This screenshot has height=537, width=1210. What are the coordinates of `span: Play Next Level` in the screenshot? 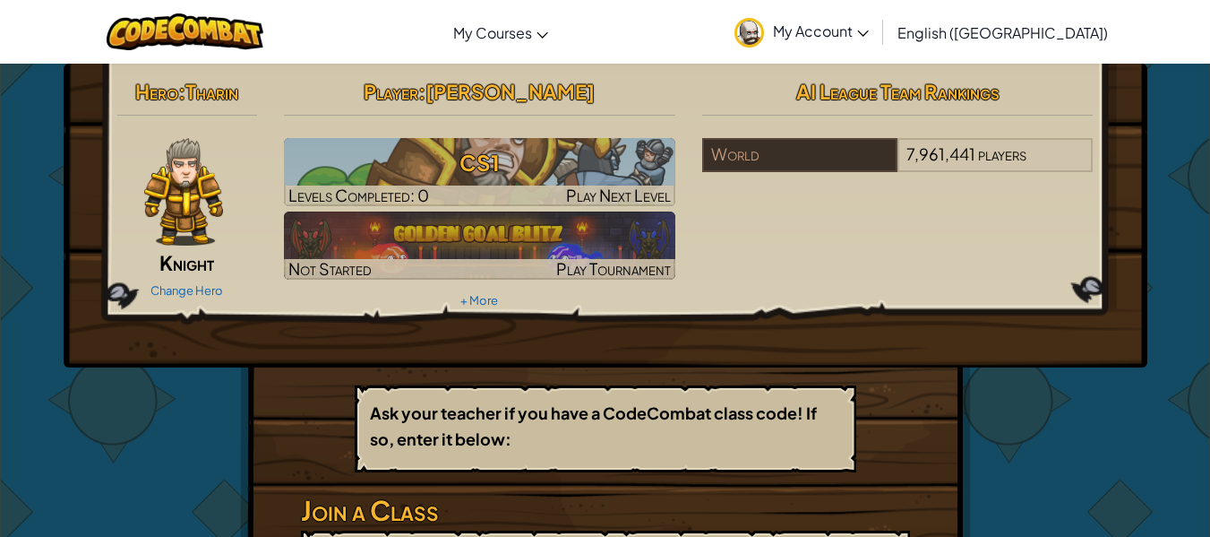 It's located at (618, 194).